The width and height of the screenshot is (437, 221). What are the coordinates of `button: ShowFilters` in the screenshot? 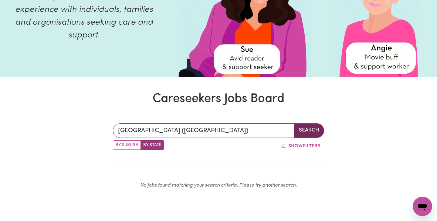 It's located at (301, 146).